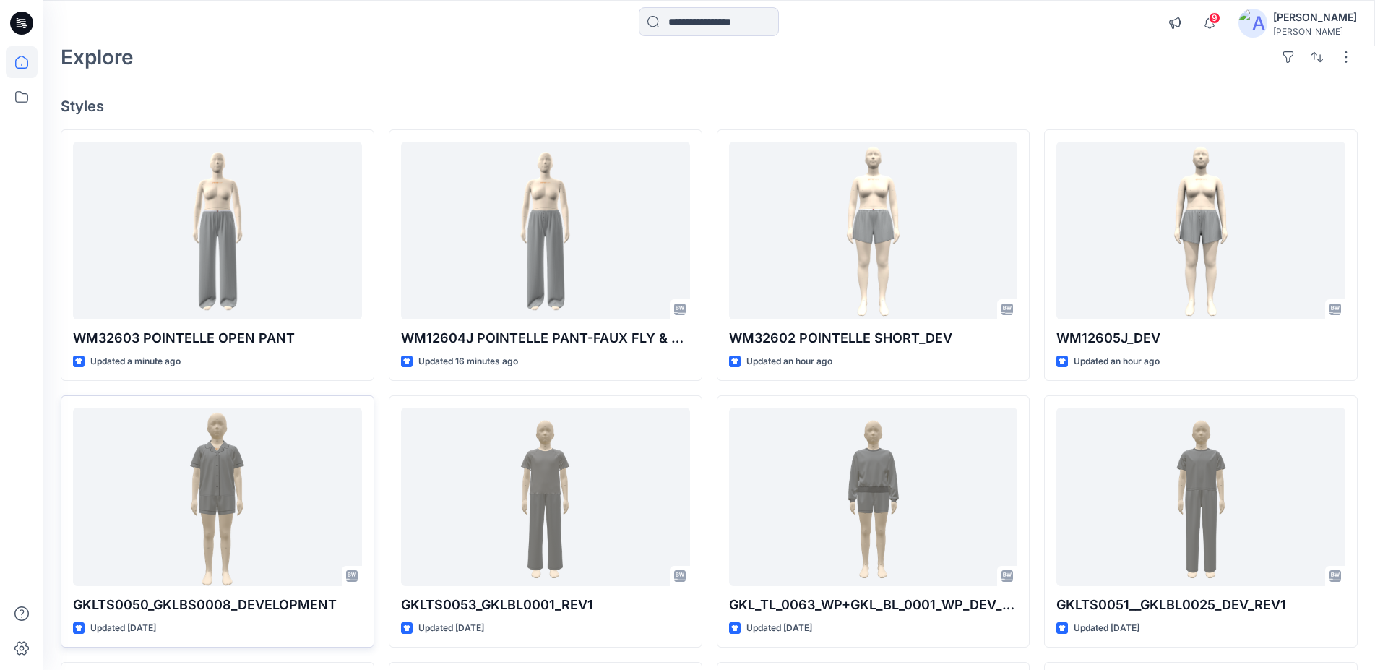 Image resolution: width=1375 pixels, height=670 pixels. Describe the element at coordinates (1201, 605) in the screenshot. I see `p: GKLTS0051__GKLBL0025_DEV_REV1` at that location.